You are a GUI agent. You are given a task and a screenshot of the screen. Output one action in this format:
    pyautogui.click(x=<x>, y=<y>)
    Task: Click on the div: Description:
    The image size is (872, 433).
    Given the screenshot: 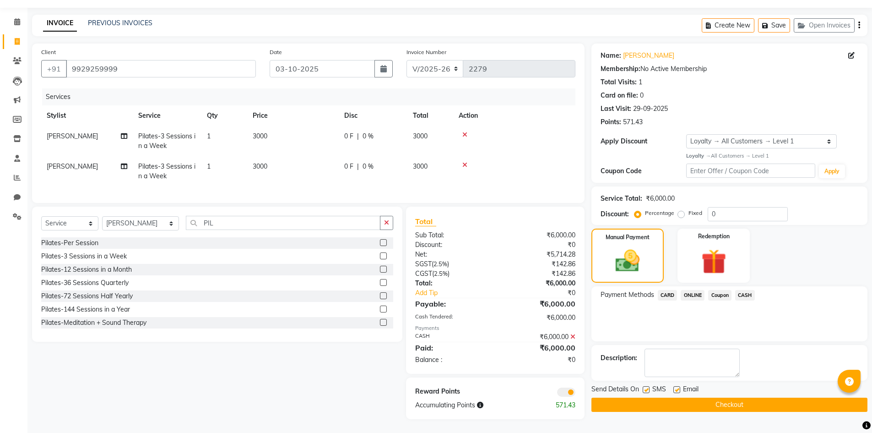 What is the action you would take?
    pyautogui.click(x=619, y=358)
    